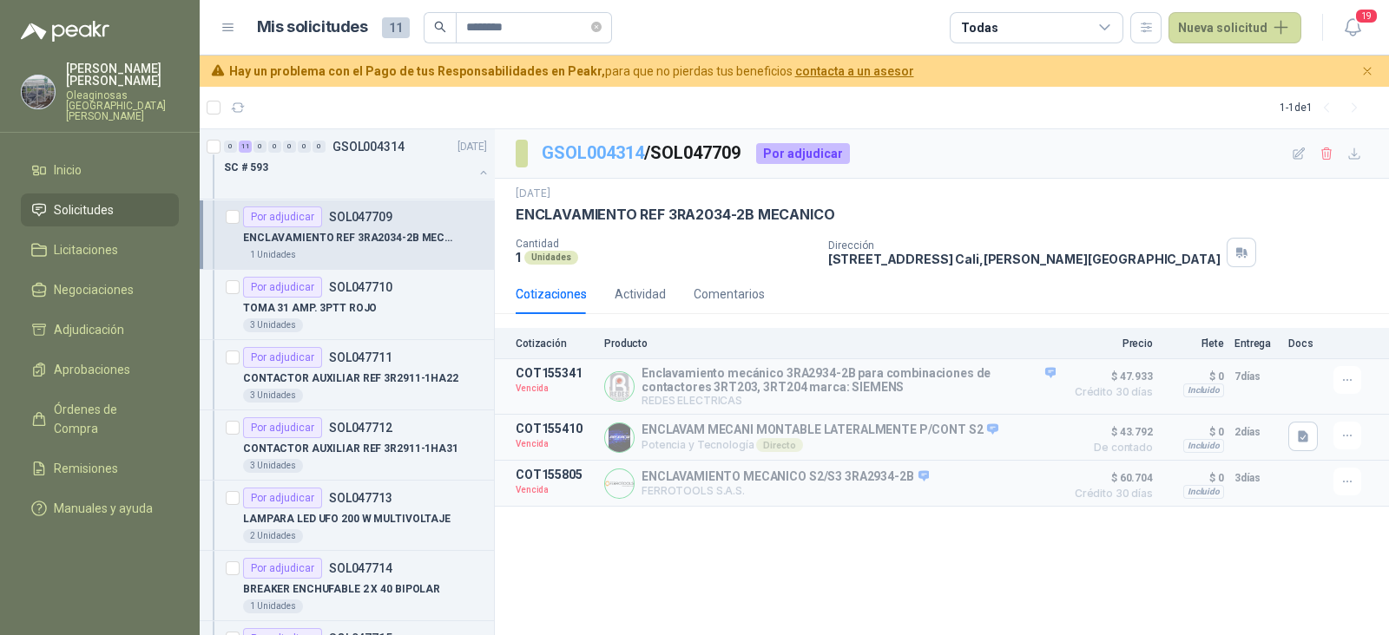 The image size is (1389, 635). Describe the element at coordinates (92, 370) in the screenshot. I see `span: Aprobaciones` at that location.